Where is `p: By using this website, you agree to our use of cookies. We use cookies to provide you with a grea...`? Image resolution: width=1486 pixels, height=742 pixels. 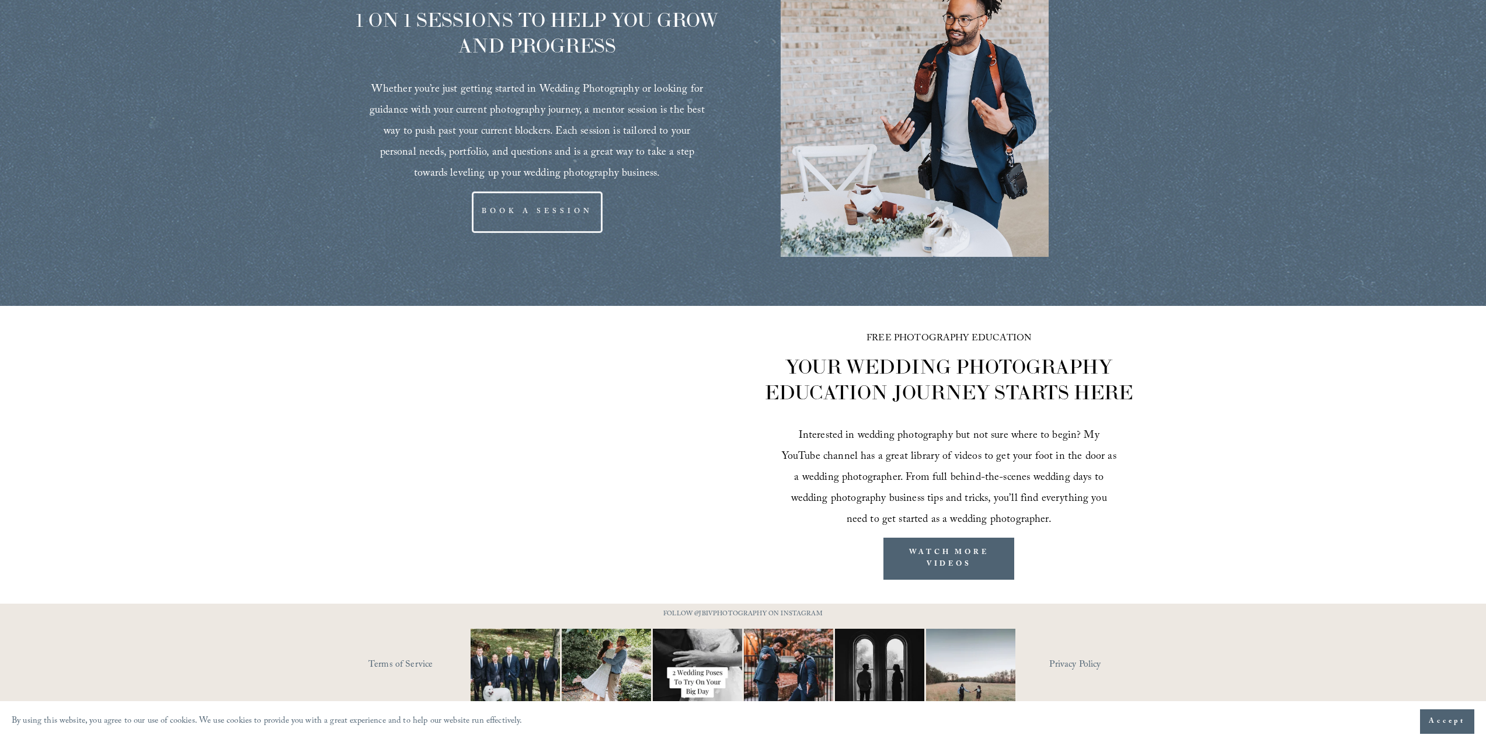 p: By using this website, you agree to our use of cookies. We use cookies to provide you with a grea... is located at coordinates (267, 722).